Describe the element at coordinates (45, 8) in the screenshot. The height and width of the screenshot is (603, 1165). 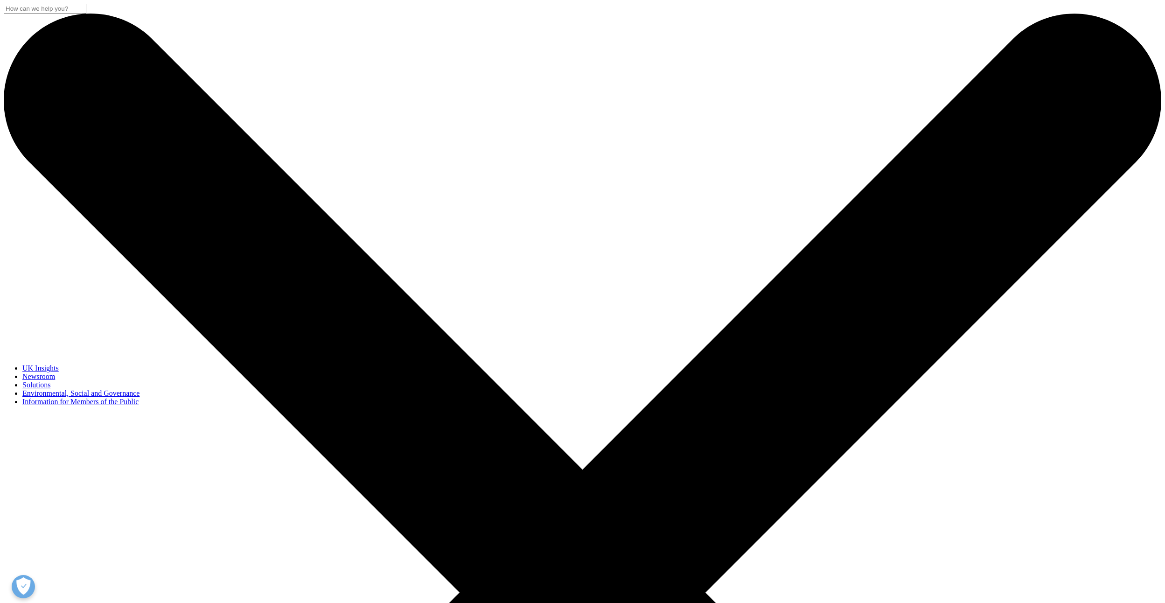
I see `input: Search` at that location.